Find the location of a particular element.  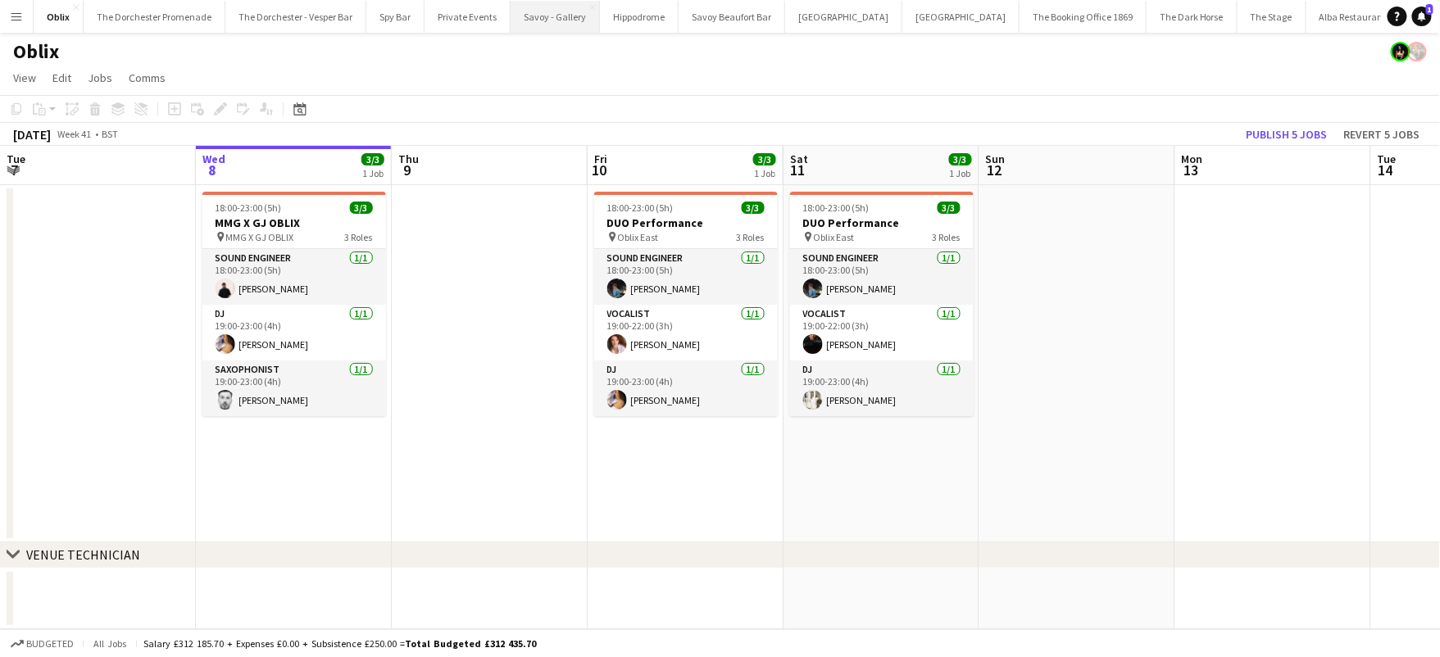

span: Thu is located at coordinates (408, 159).